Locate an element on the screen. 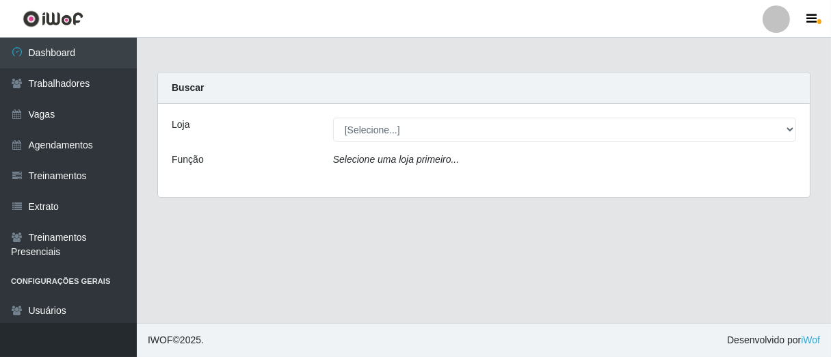  span: IWOF is located at coordinates (160, 340).